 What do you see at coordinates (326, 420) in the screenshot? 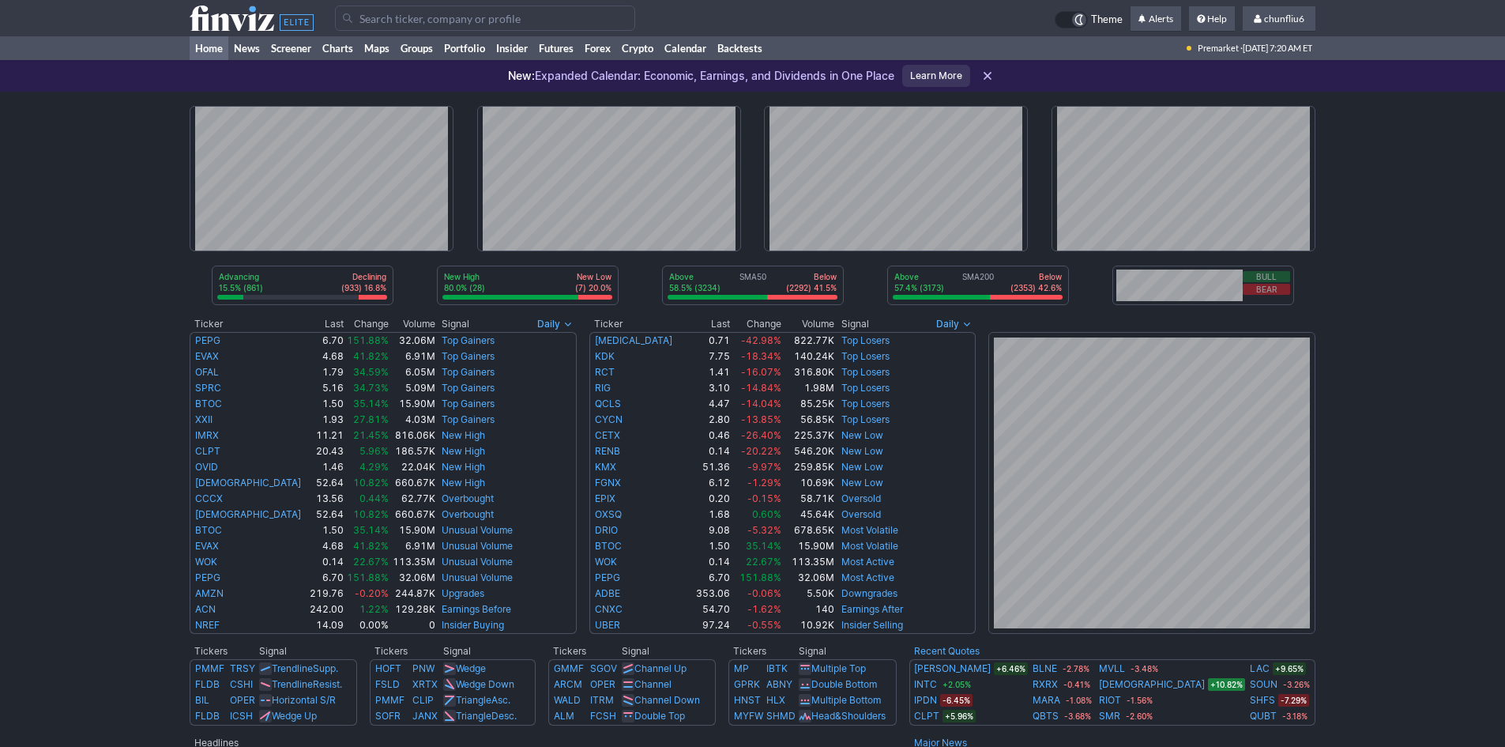
I see `td: 1.93` at bounding box center [326, 420].